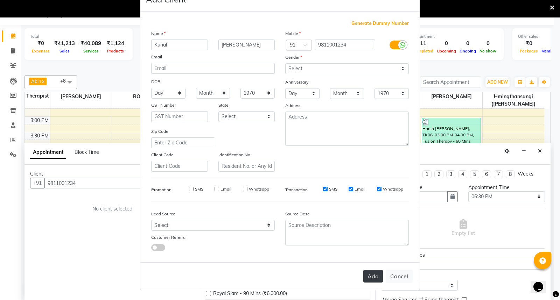 Image resolution: width=560 pixels, height=300 pixels. I want to click on label: Client Code, so click(162, 155).